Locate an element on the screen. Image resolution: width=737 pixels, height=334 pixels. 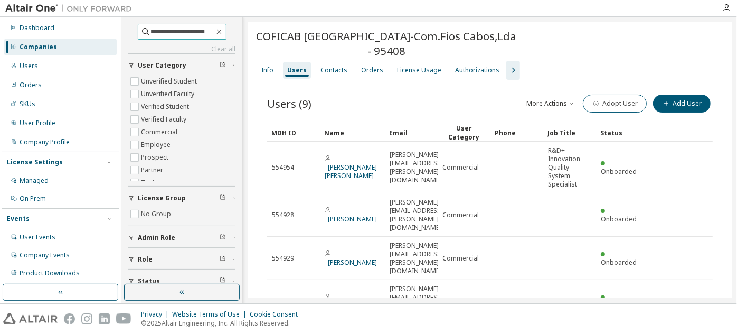
div: Email is located at coordinates (411, 133).